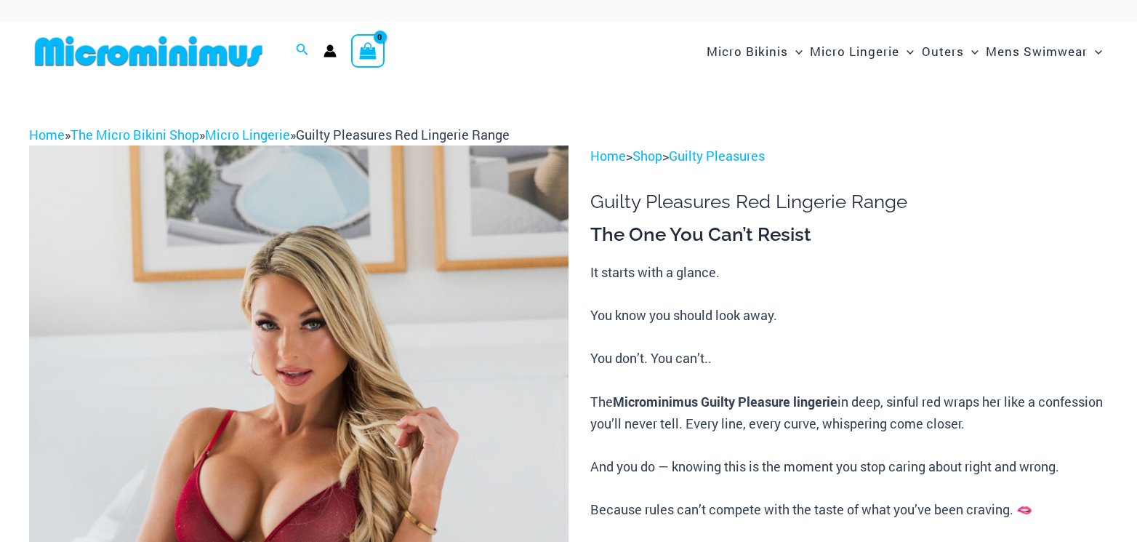 The height and width of the screenshot is (542, 1137). Describe the element at coordinates (849, 235) in the screenshot. I see `h3: The One You Can’t Resist` at that location.